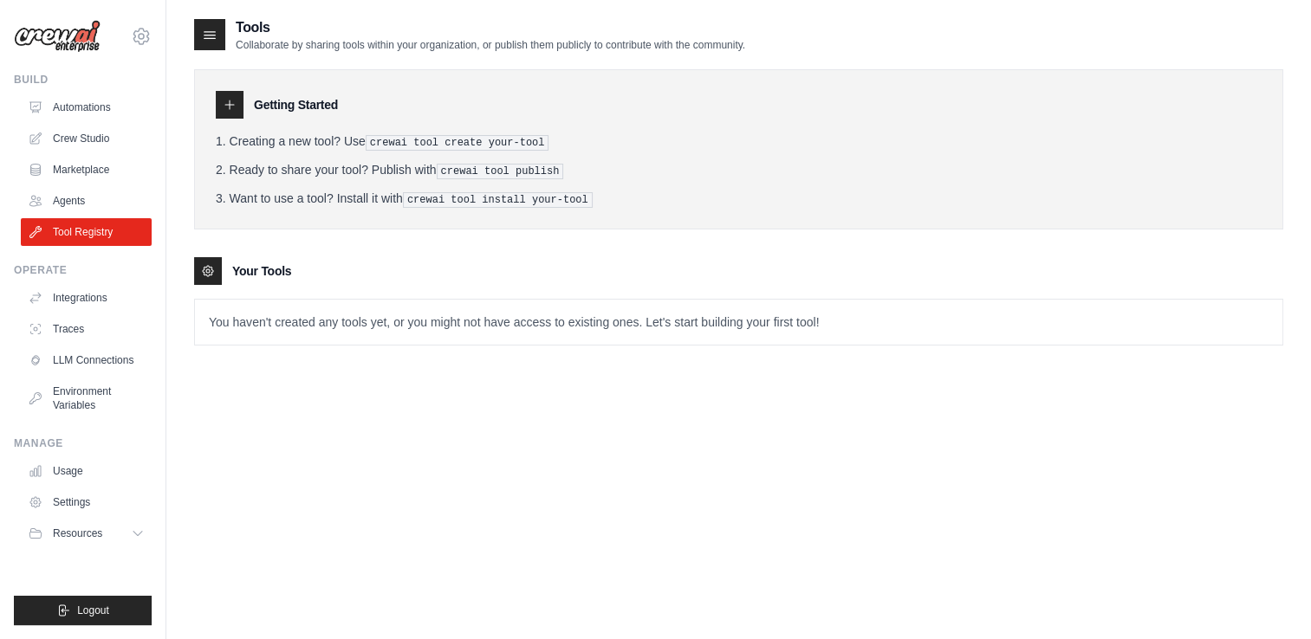 This screenshot has width=1311, height=639. Describe the element at coordinates (738, 141) in the screenshot. I see `li: Creating a new tool? Use` at that location.